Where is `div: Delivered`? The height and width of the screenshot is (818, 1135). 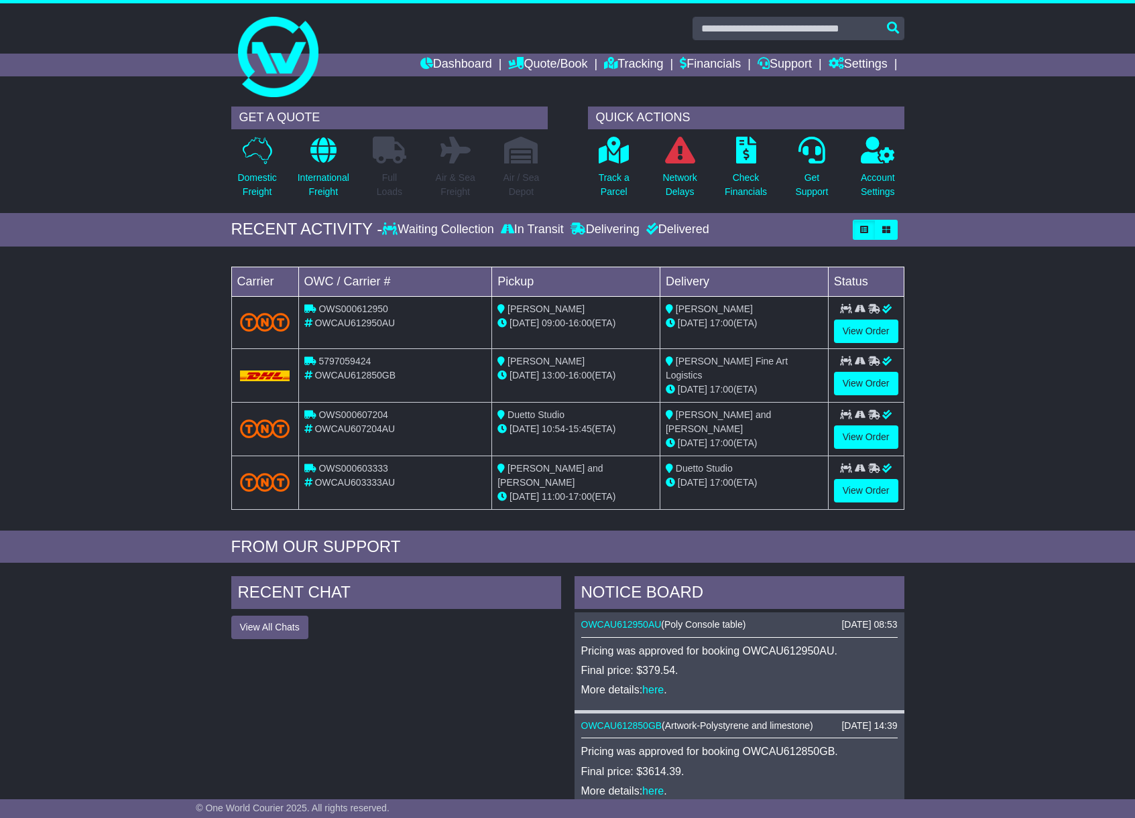
div: Delivered is located at coordinates (676, 230).